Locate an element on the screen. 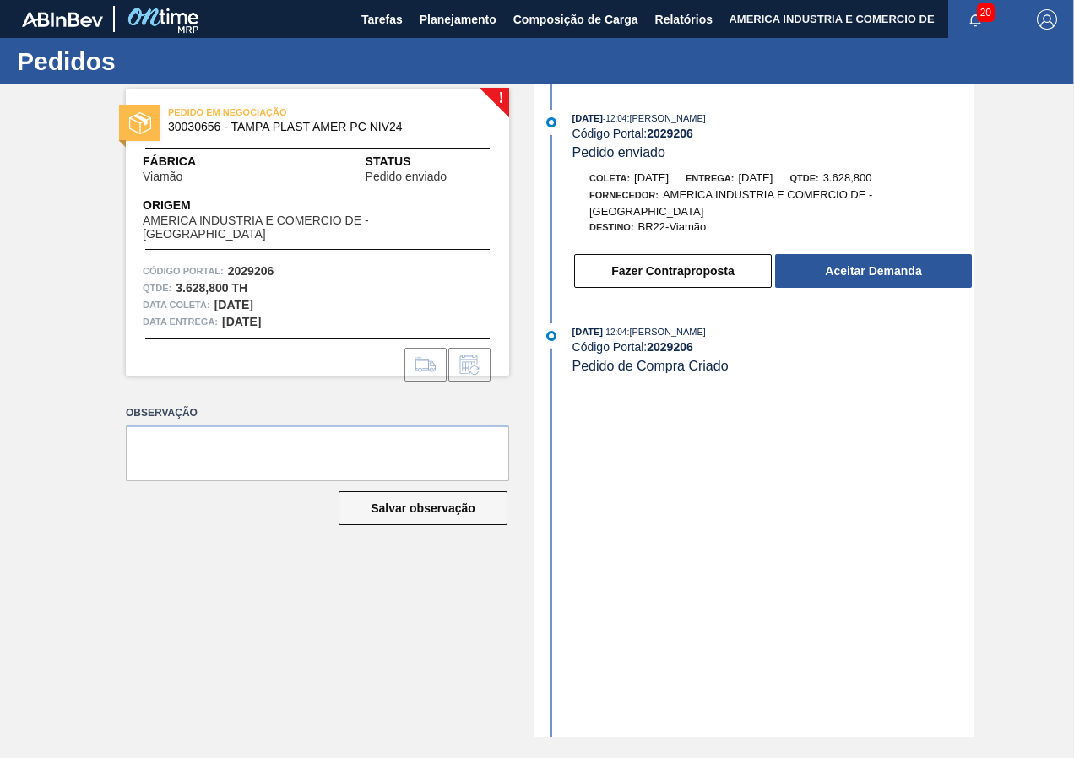 This screenshot has height=758, width=1074. img: Logout is located at coordinates (1047, 19).